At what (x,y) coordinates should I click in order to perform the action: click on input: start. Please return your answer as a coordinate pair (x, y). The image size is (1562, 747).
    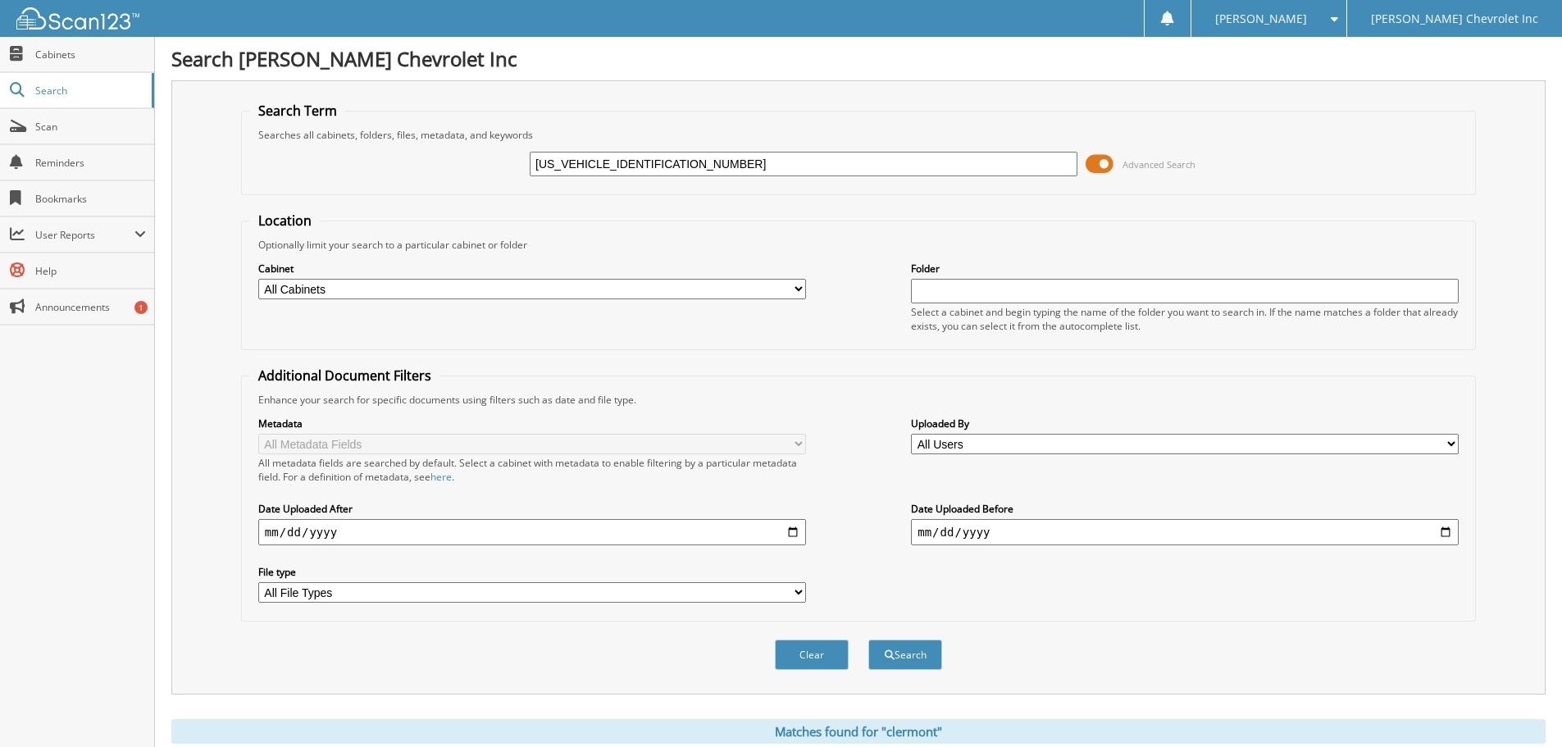
    Looking at the image, I should click on (532, 532).